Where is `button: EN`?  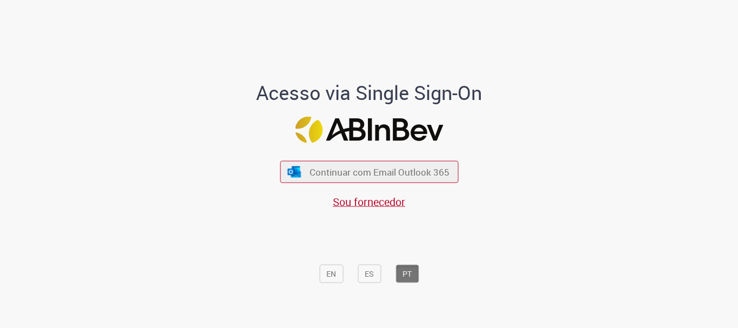
button: EN is located at coordinates (331, 274).